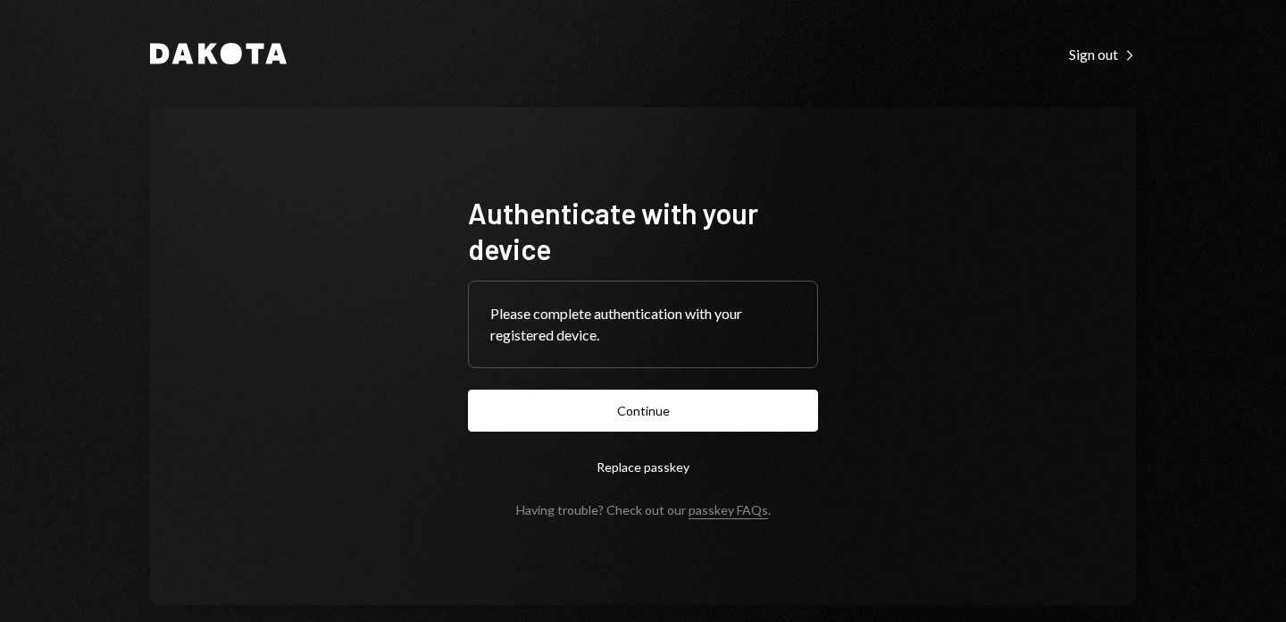  Describe the element at coordinates (1102, 54) in the screenshot. I see `div: Sign out` at that location.